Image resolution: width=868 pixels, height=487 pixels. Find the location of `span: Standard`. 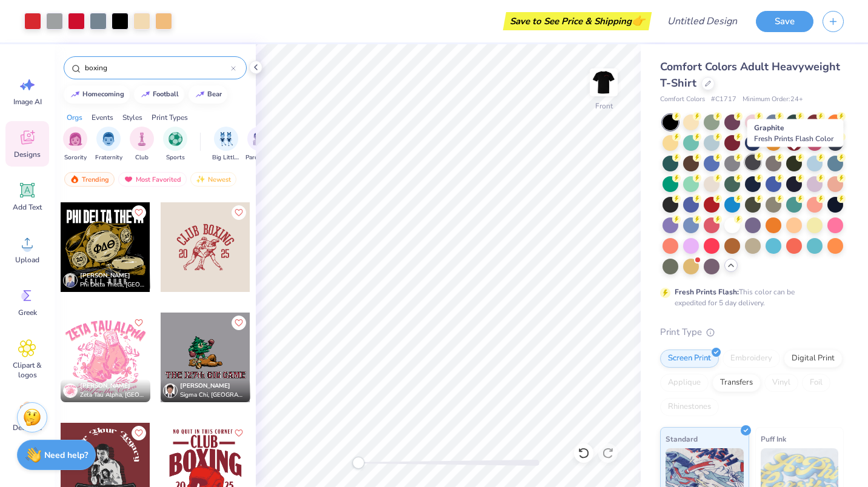

span: Standard is located at coordinates (681, 439).